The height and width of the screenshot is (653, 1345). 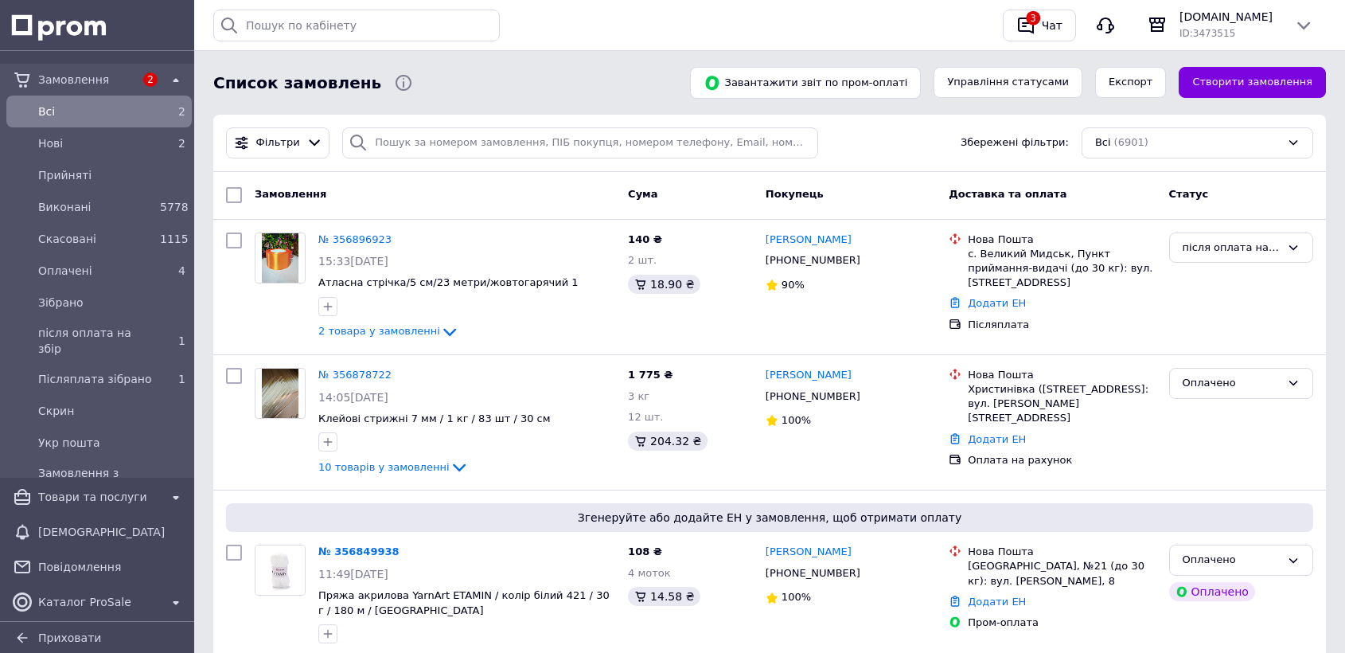 I want to click on button: Завантажити звіт по пром-оплаті, so click(x=805, y=83).